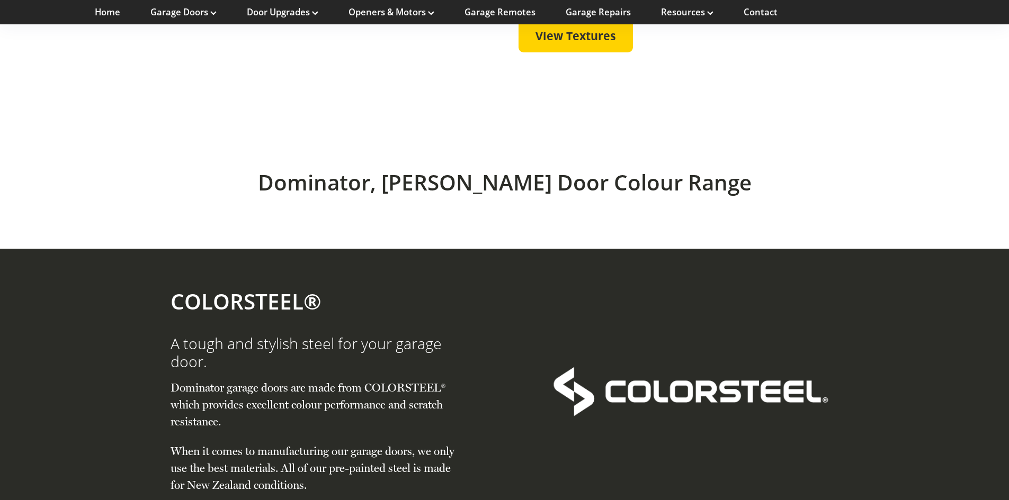 This screenshot has width=1009, height=500. What do you see at coordinates (575, 36) in the screenshot?
I see `a: View Textures` at bounding box center [575, 36].